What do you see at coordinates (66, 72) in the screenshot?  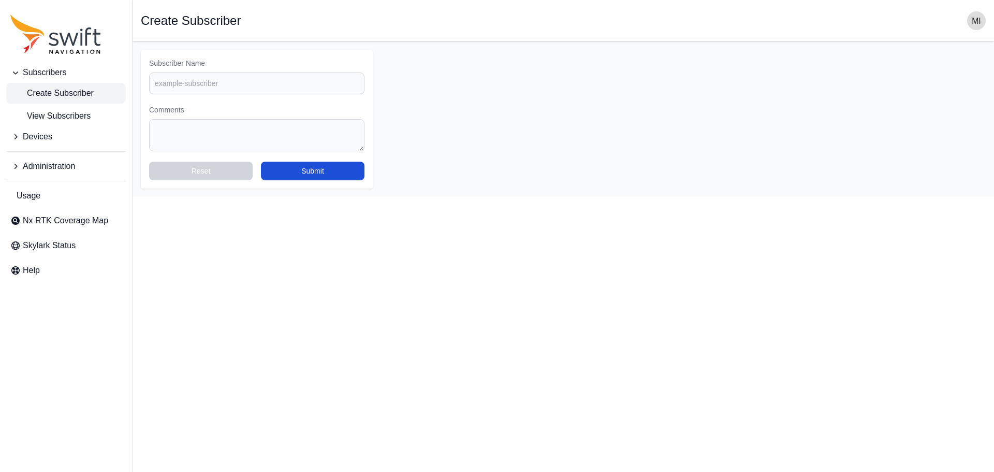 I see `button: Subscribers` at bounding box center [66, 72].